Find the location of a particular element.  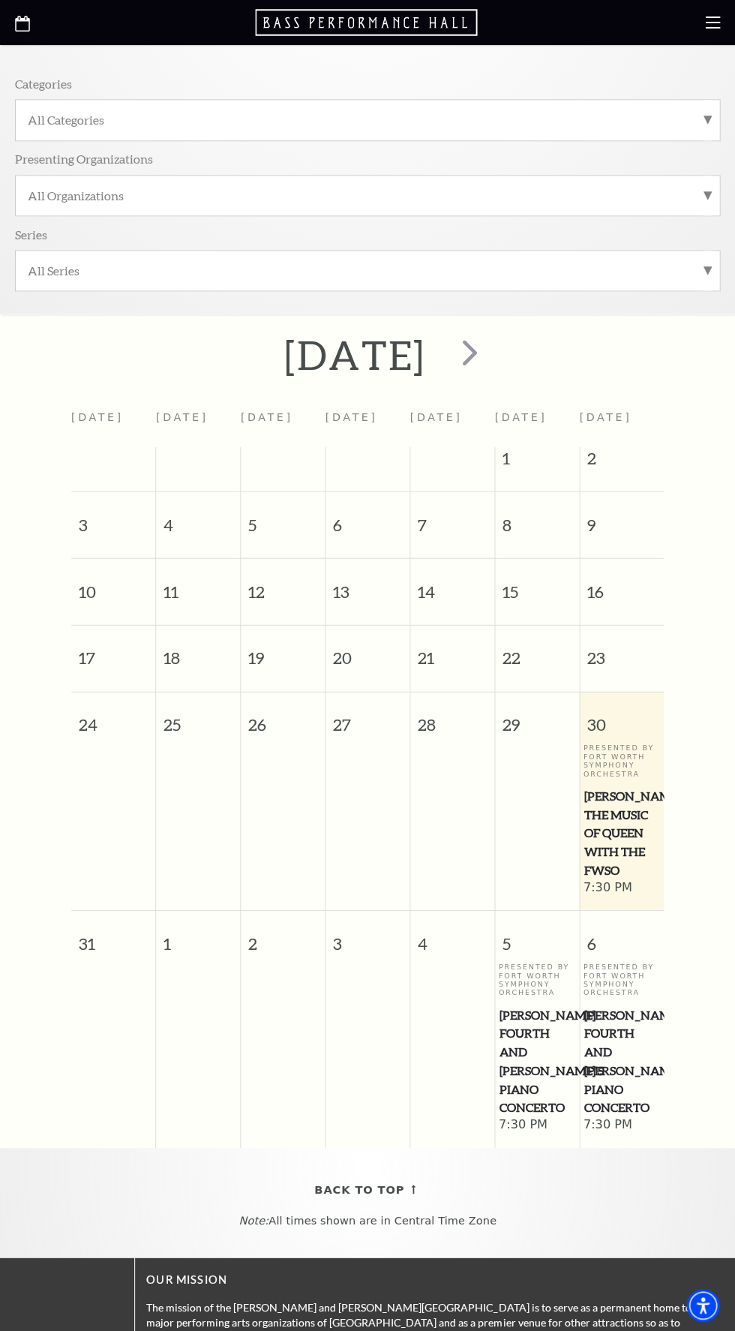

span: 28 is located at coordinates (452, 717).